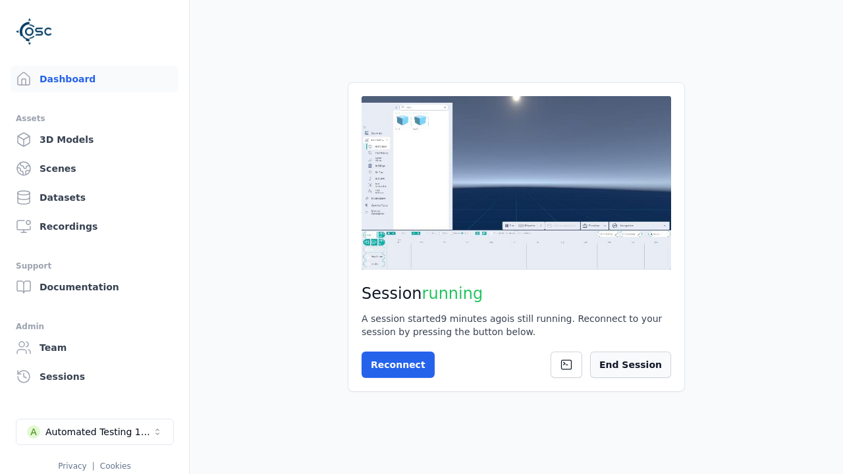  Describe the element at coordinates (115, 466) in the screenshot. I see `a: Cookies` at that location.